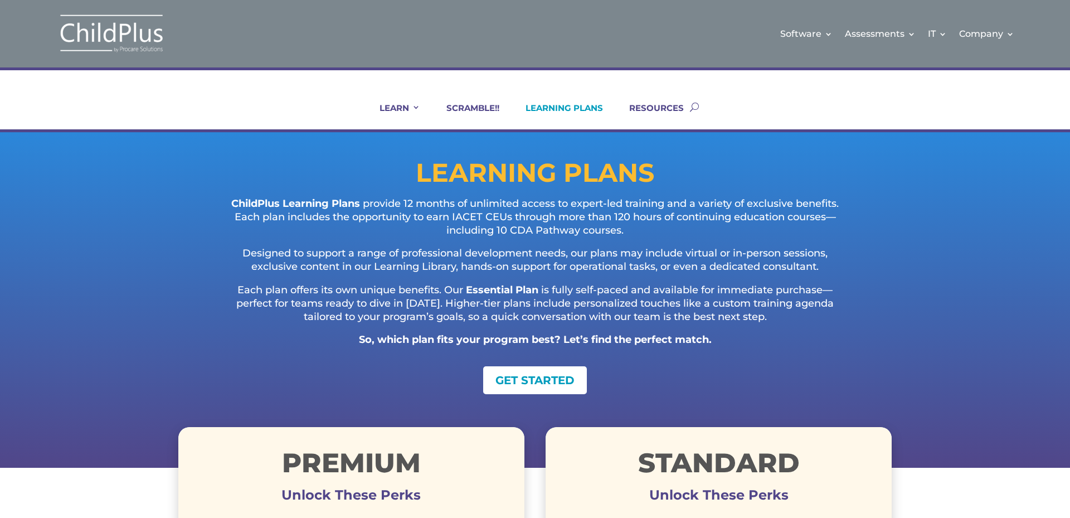  What do you see at coordinates (719, 466) in the screenshot?
I see `h1: STANDARD` at bounding box center [719, 466].